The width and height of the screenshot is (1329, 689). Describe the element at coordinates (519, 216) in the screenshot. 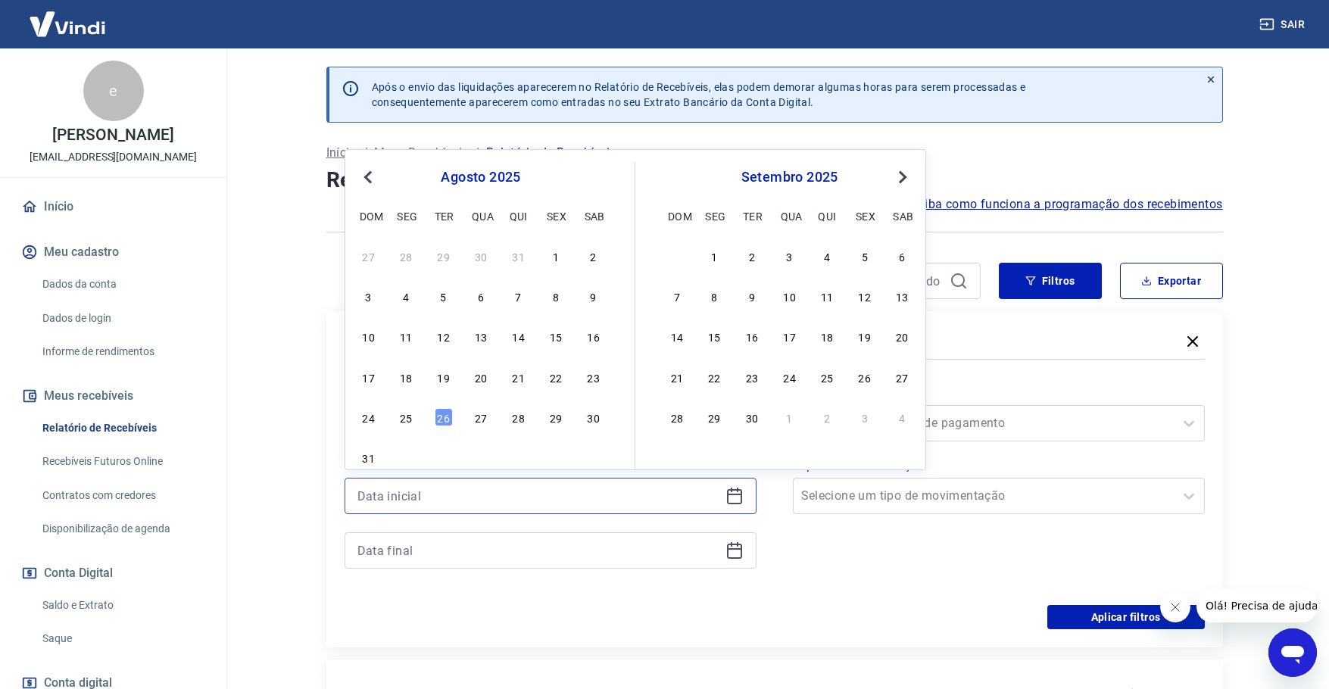

I see `div: qui` at that location.